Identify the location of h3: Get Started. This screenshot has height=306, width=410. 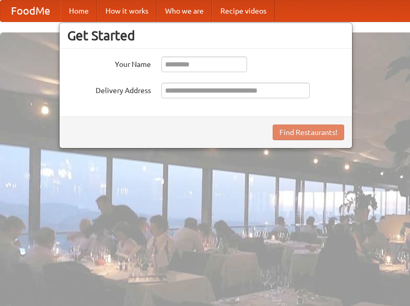
(206, 36).